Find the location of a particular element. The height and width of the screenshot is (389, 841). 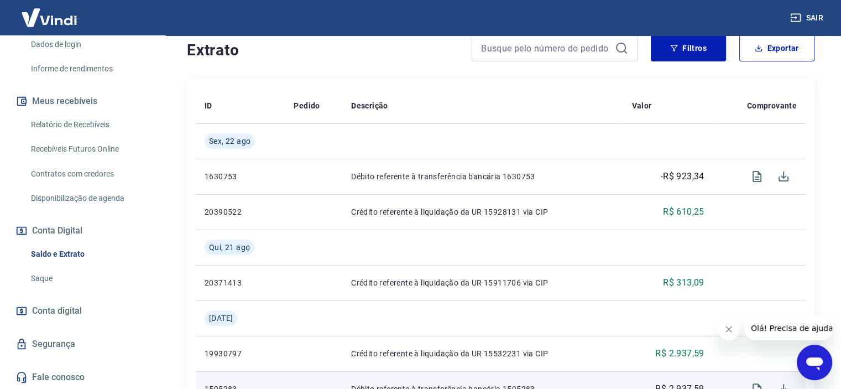

p: Débito referente à transferência bancária 1630753 is located at coordinates (482, 176).